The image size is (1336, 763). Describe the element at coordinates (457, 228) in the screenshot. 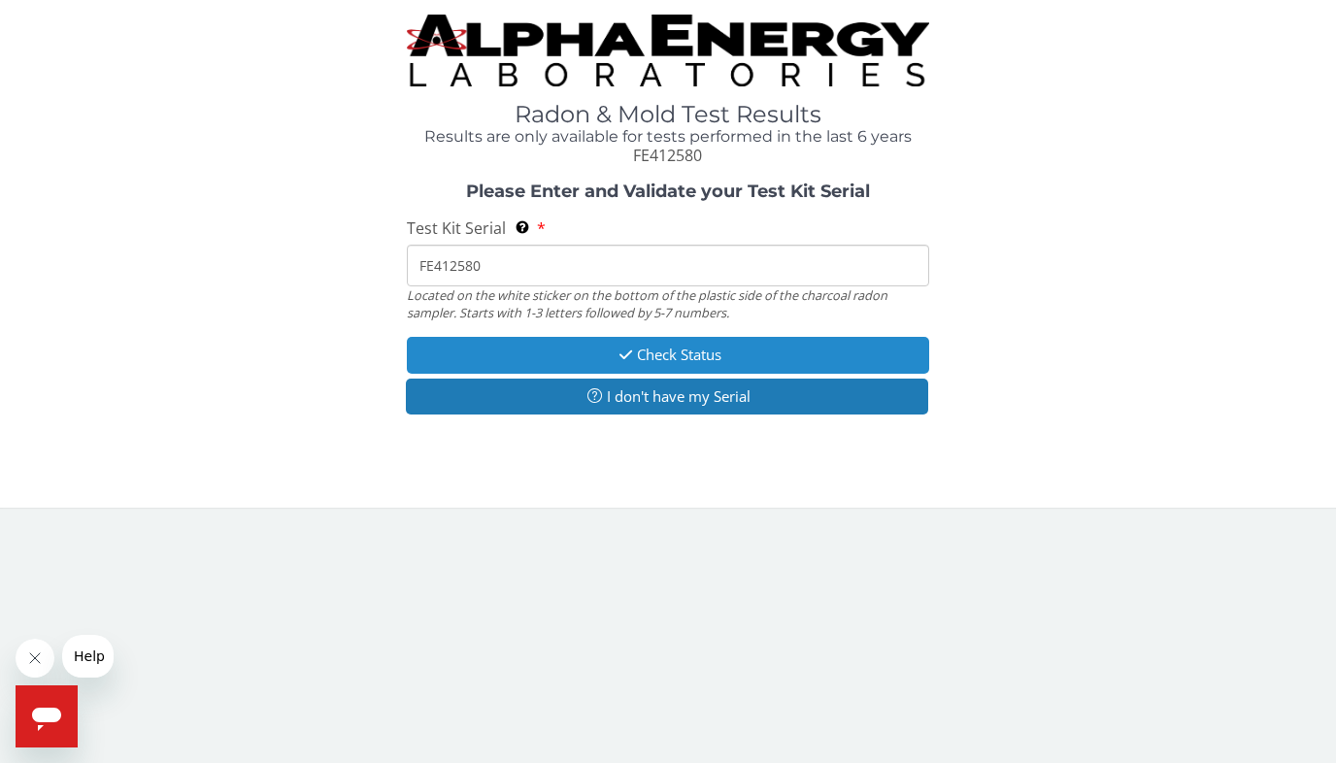

I see `span: Test Kit Serial` at that location.